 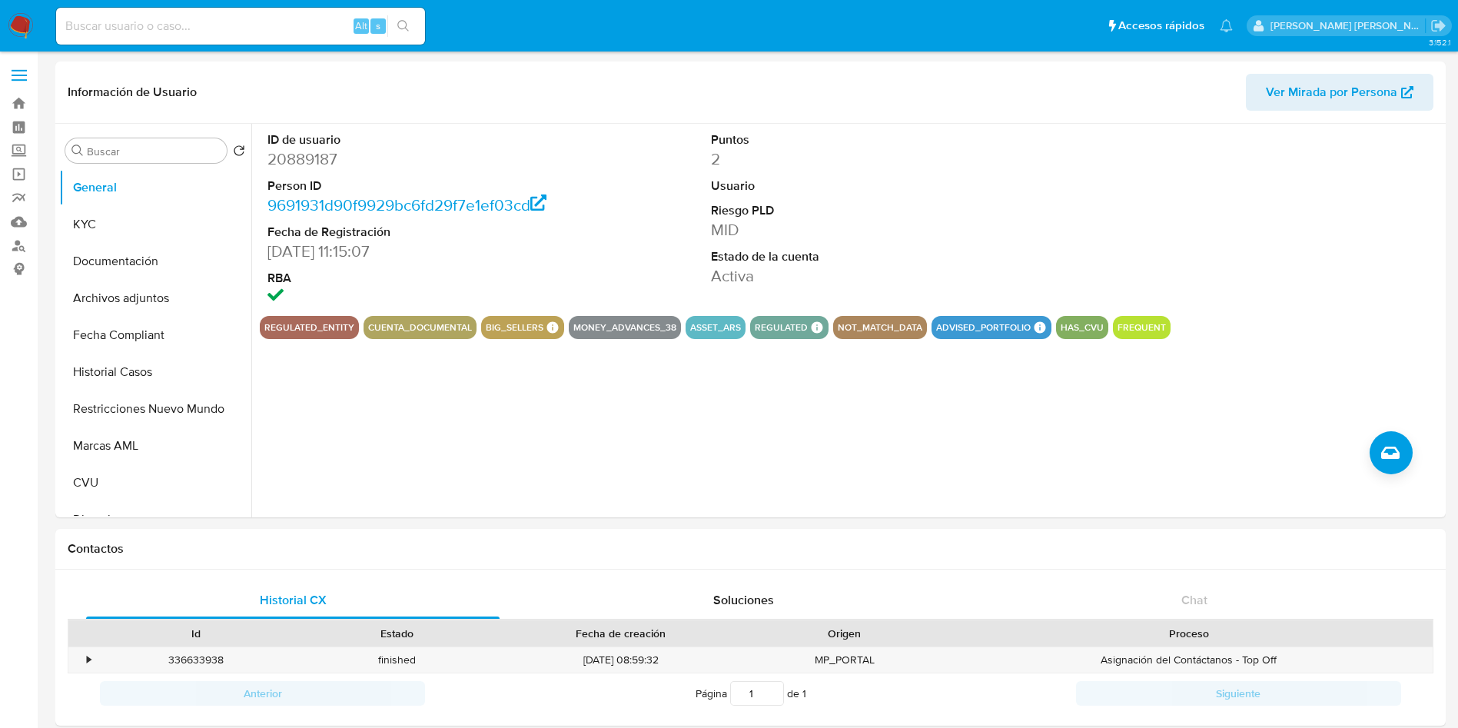 What do you see at coordinates (1226, 25) in the screenshot?
I see `a: Notificaciones` at bounding box center [1226, 25].